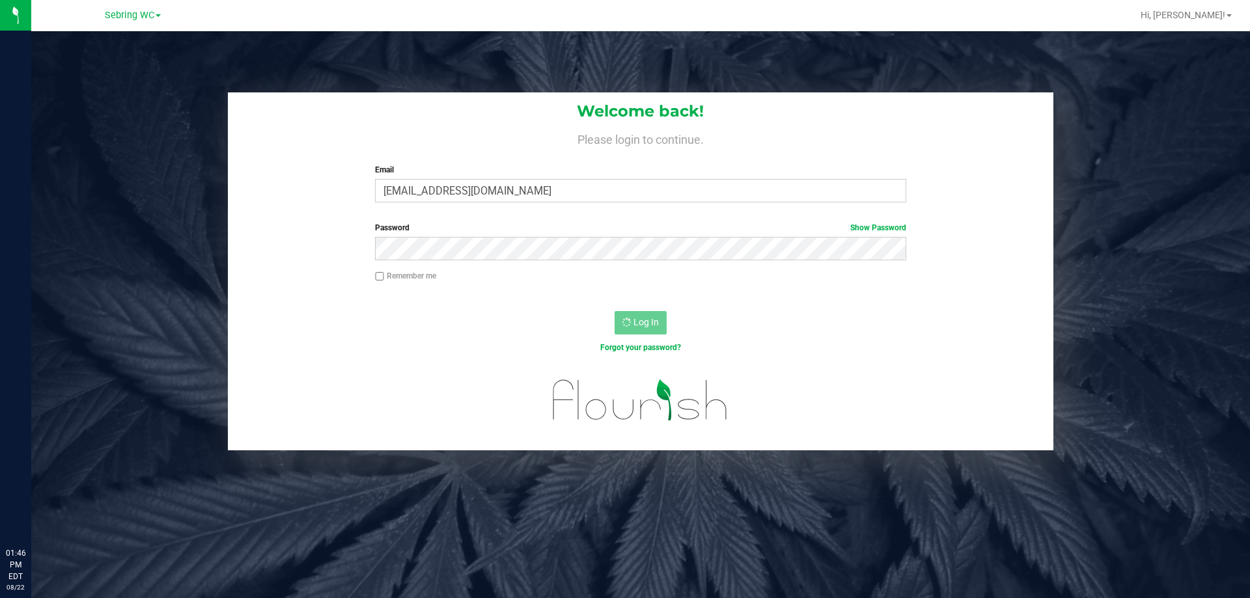 The height and width of the screenshot is (598, 1250). What do you see at coordinates (640, 111) in the screenshot?
I see `h1: Welcome back!` at bounding box center [640, 111].